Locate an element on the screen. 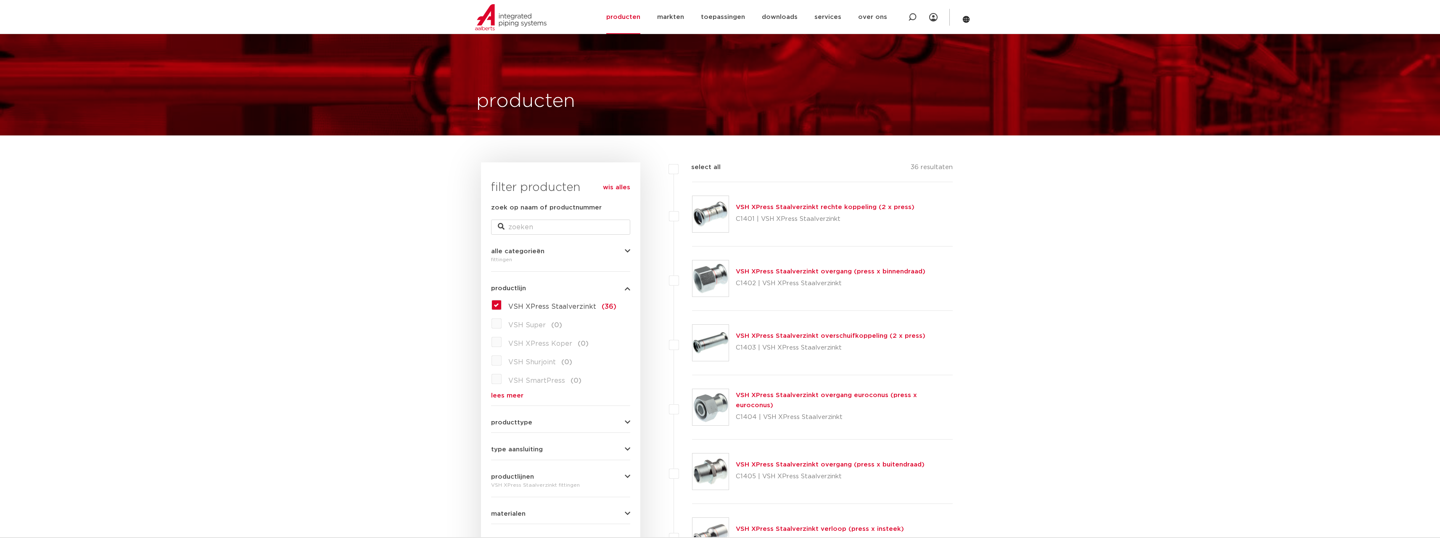 Image resolution: width=1440 pixels, height=538 pixels. button: productlijn is located at coordinates (560, 288).